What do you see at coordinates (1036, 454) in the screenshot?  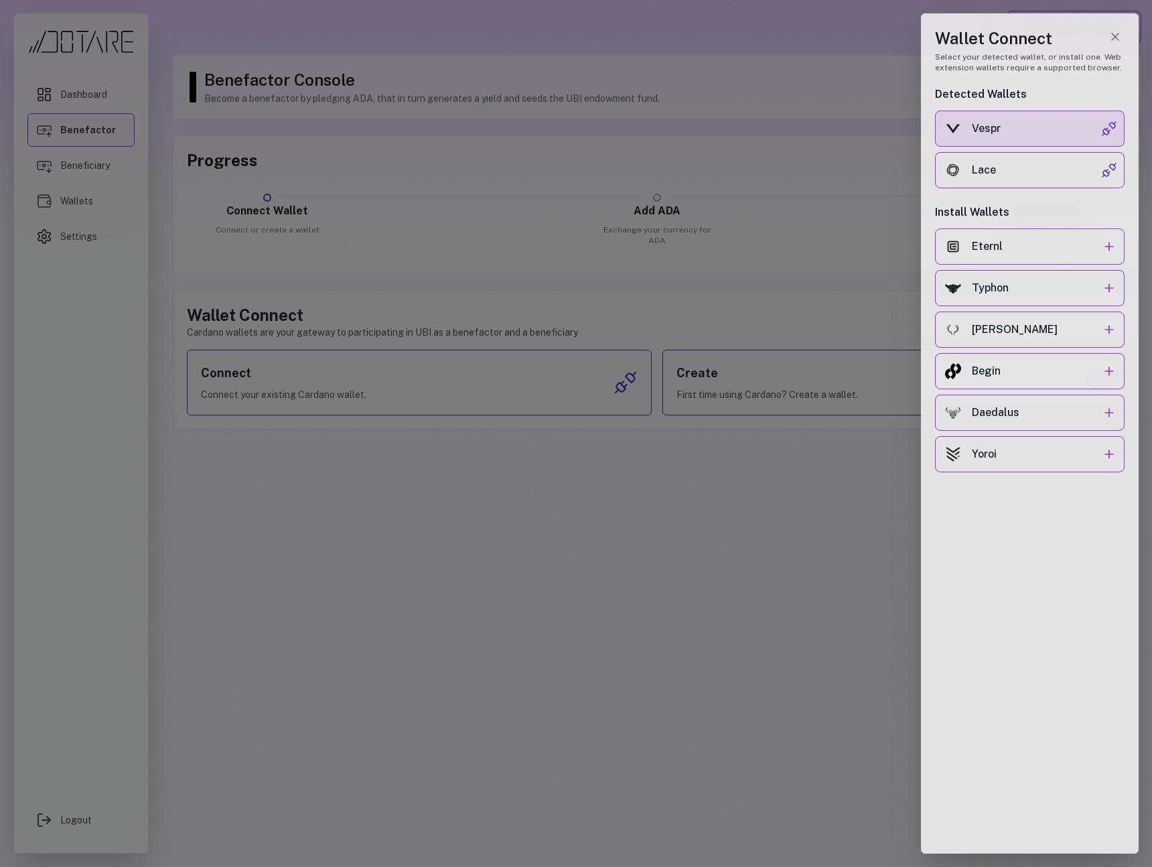 I see `div: Yoroi` at bounding box center [1036, 454].